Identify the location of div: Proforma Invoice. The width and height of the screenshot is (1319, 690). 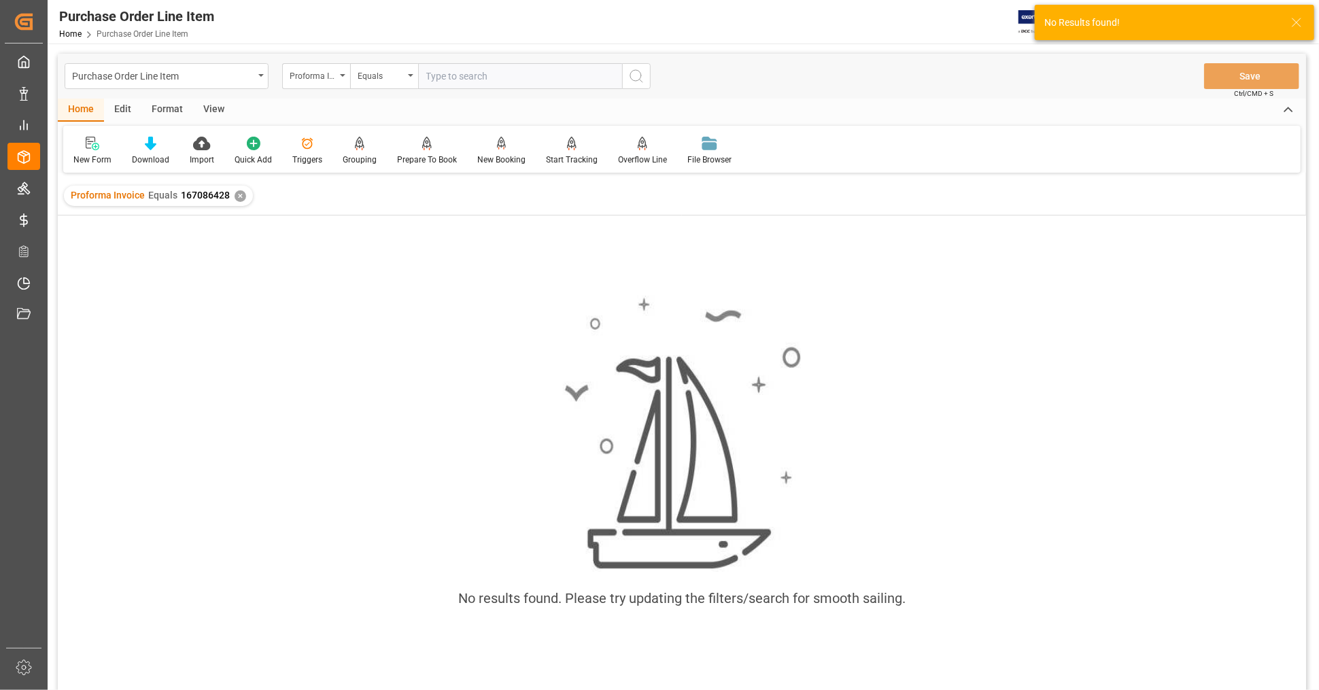
(313, 74).